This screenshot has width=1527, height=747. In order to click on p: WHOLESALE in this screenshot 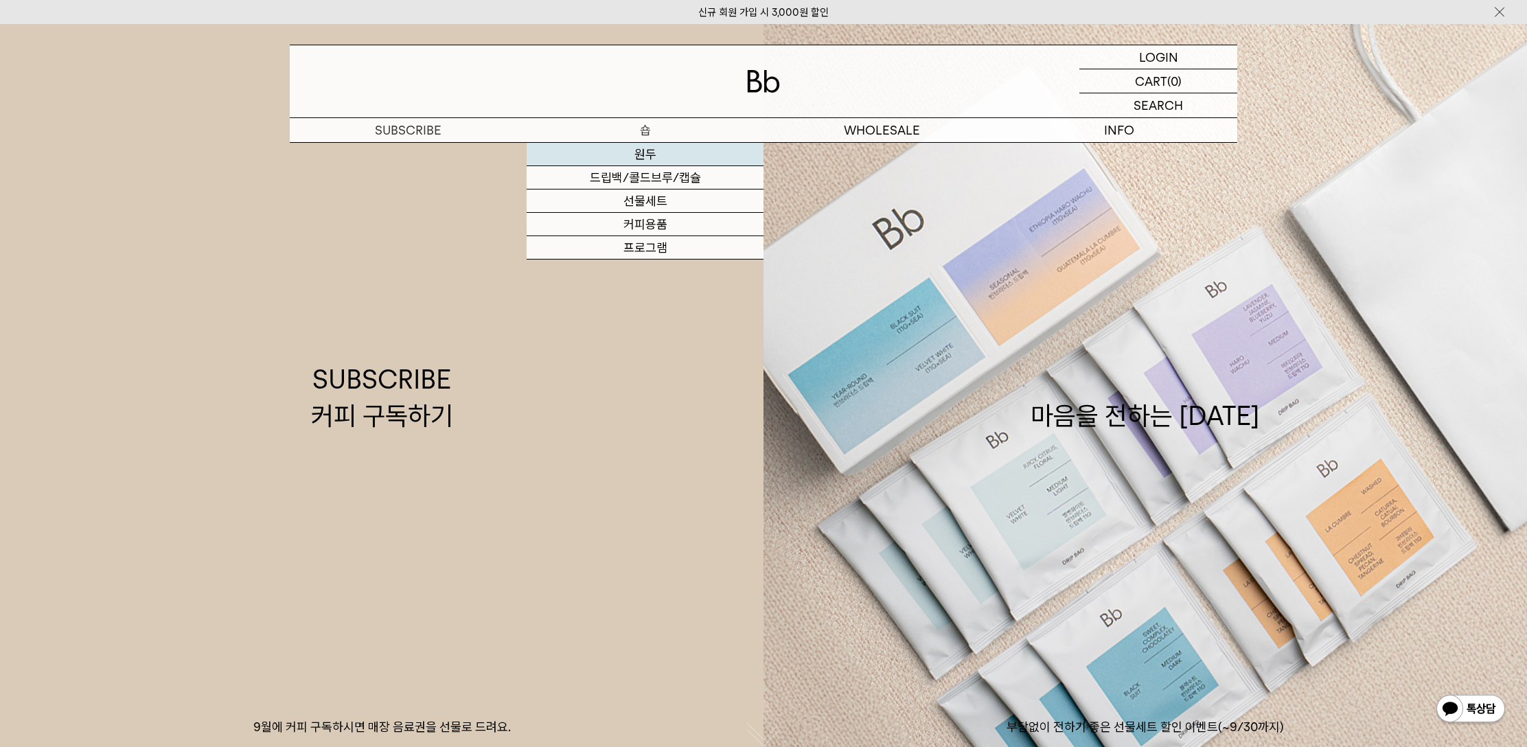, I will do `click(882, 130)`.